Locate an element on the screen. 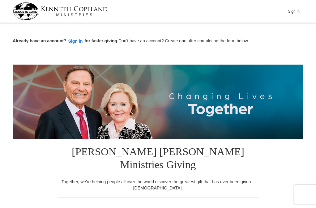 This screenshot has height=208, width=316. p: Don't have an account? Create one after completing the form below. is located at coordinates (158, 41).